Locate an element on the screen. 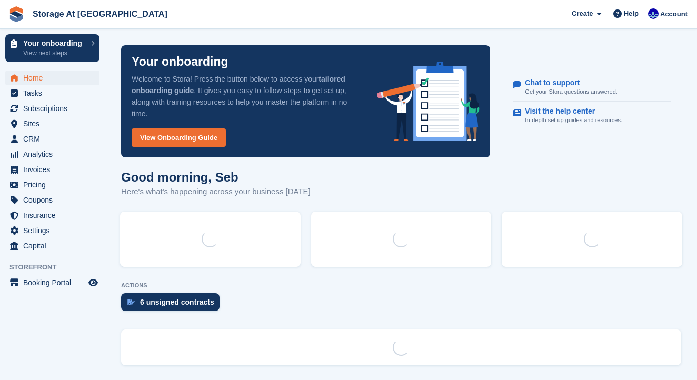  span: Settings is located at coordinates (55, 230).